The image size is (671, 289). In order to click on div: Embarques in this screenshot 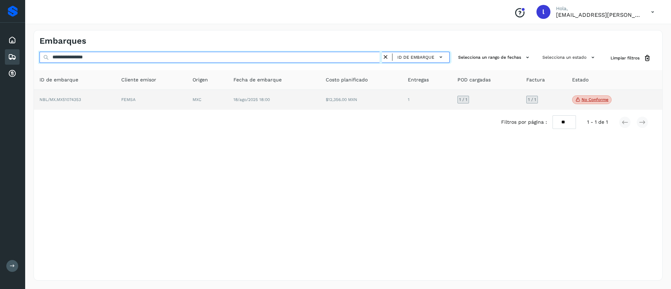, I will do `click(12, 57)`.